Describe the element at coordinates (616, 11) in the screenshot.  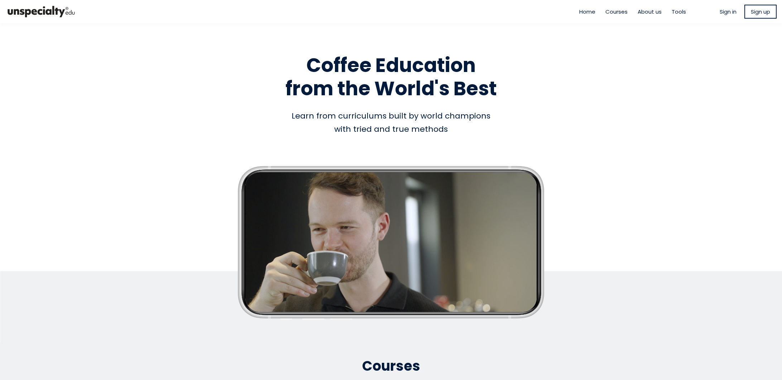
I see `a: Courses` at that location.